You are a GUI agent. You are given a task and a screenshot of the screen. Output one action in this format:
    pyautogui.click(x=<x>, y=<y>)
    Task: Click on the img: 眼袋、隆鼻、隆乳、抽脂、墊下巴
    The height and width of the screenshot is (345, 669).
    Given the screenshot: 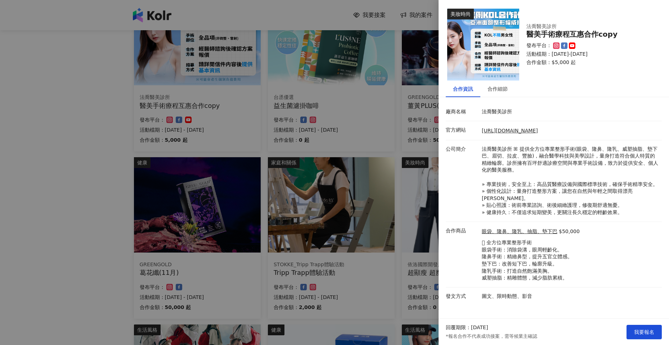 What is the action you would take?
    pyautogui.click(x=483, y=45)
    